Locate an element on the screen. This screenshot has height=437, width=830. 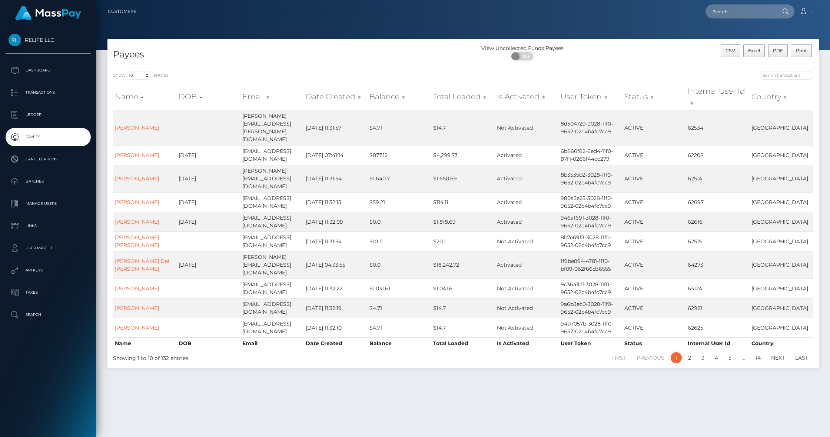
td: 62697 is located at coordinates (718, 202).